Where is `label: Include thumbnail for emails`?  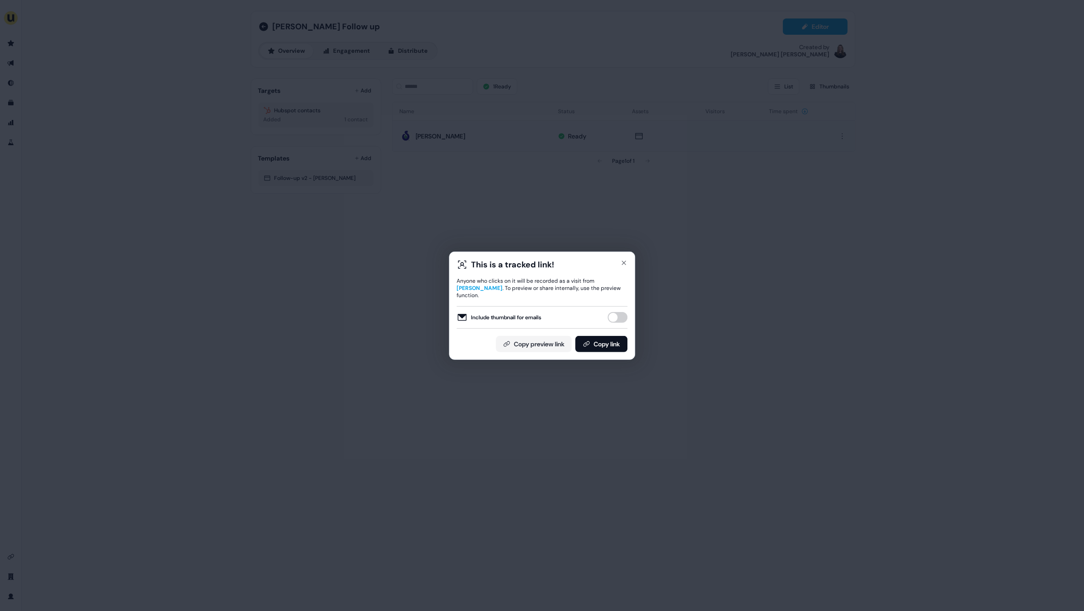
label: Include thumbnail for emails is located at coordinates (499, 317).